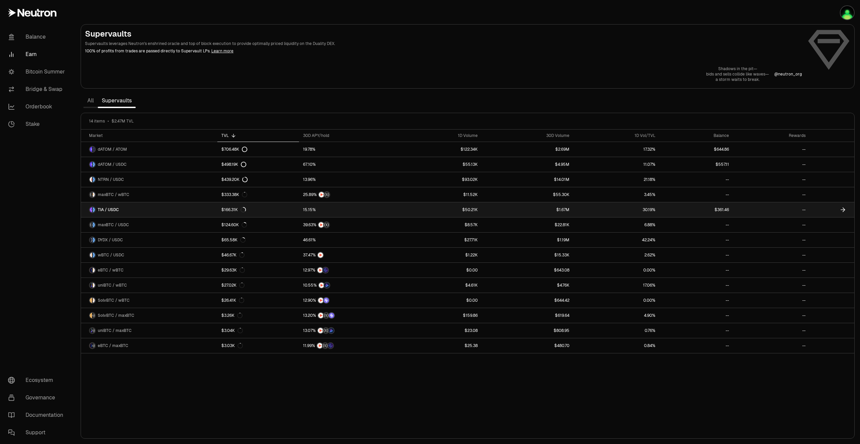 Image resolution: width=860 pixels, height=444 pixels. I want to click on a: 3.45%, so click(616, 195).